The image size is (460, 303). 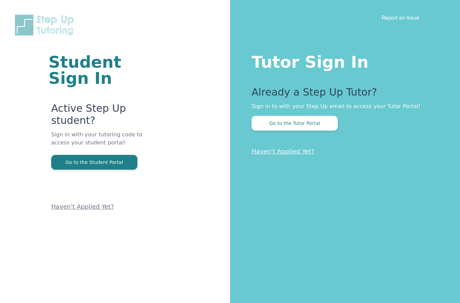 I want to click on p: Already a Step Up Tutor?, so click(x=342, y=94).